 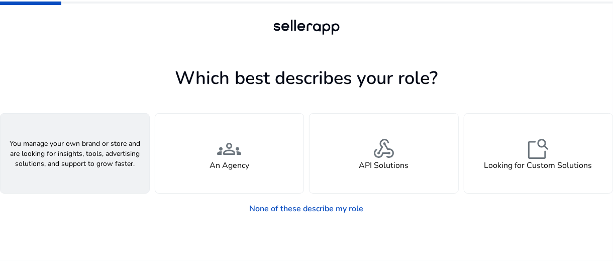 I want to click on button: groupsAn Agency, so click(x=230, y=153).